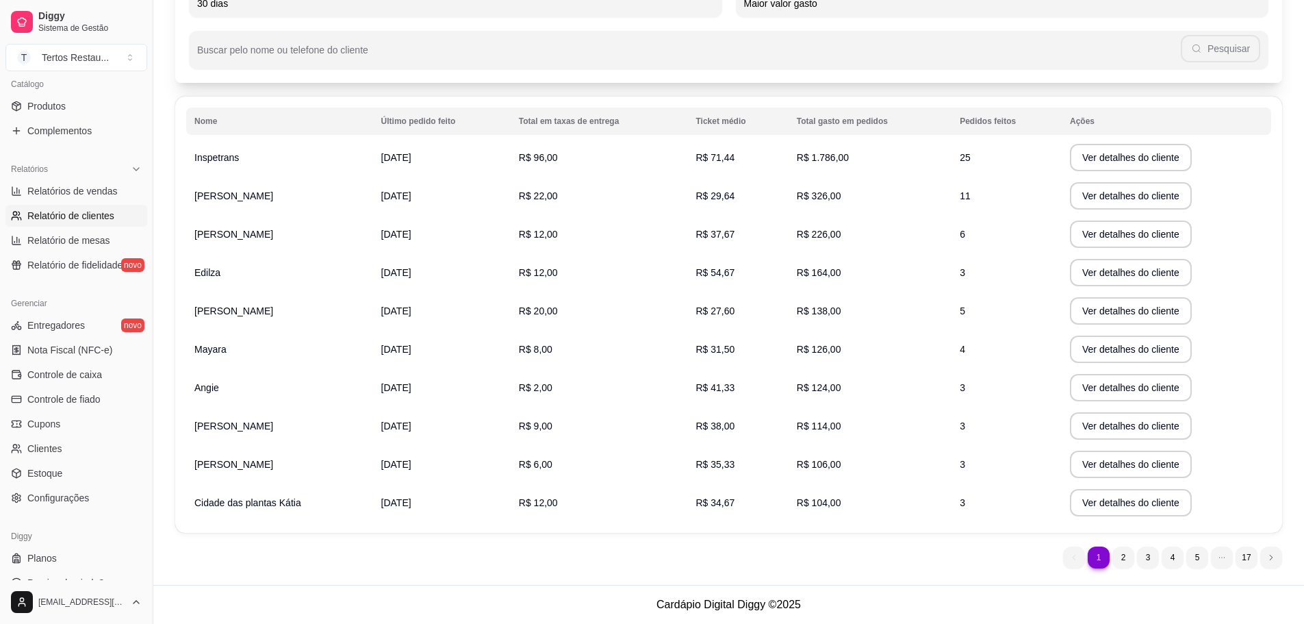 Image resolution: width=1304 pixels, height=624 pixels. I want to click on li: next page button, so click(1271, 557).